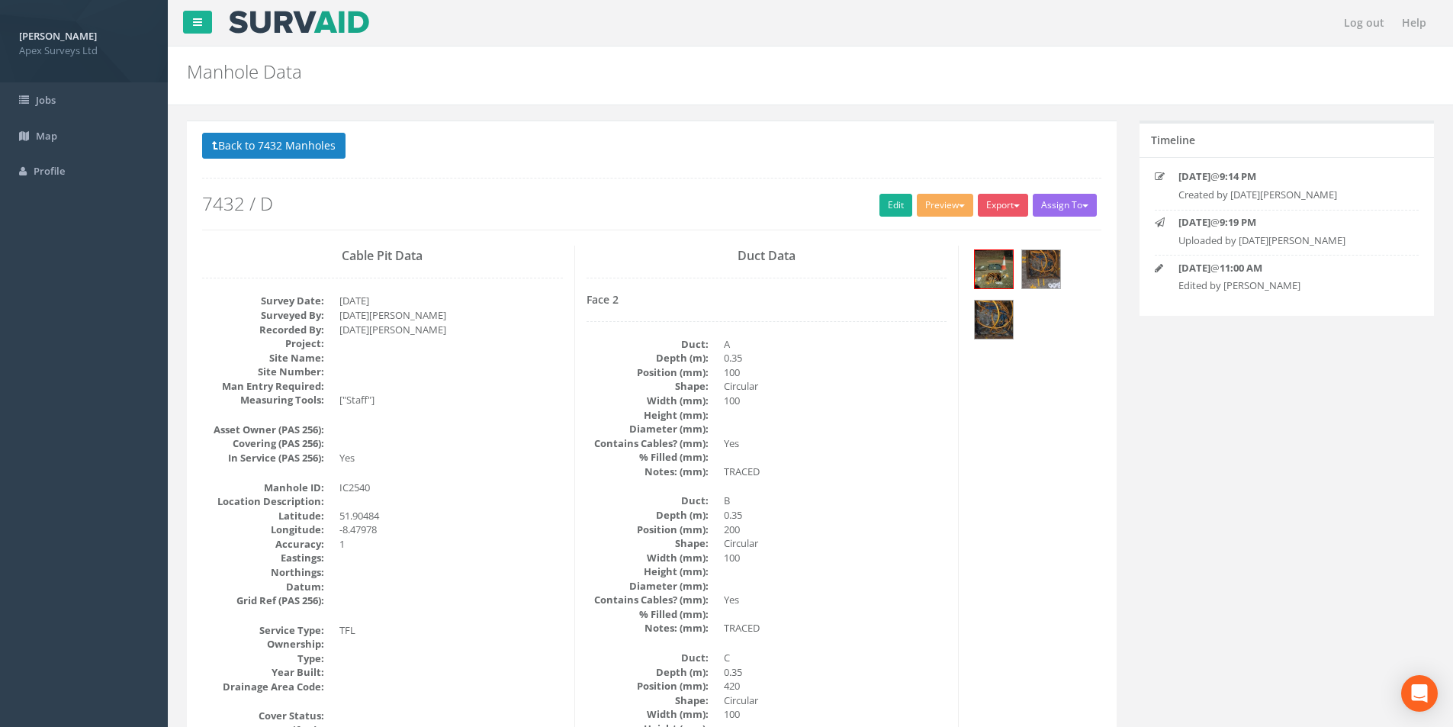 The width and height of the screenshot is (1453, 727). Describe the element at coordinates (451, 488) in the screenshot. I see `dd: IC2540` at that location.